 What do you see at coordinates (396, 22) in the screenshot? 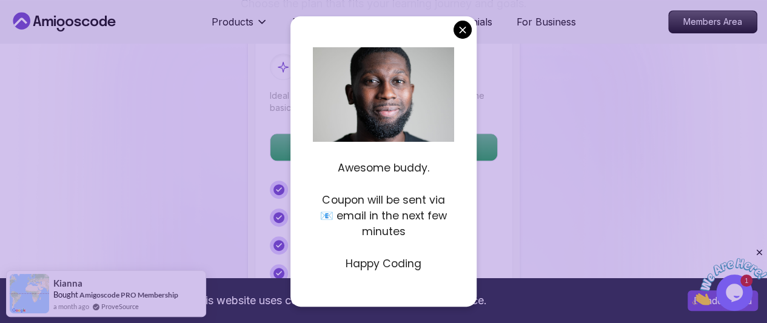
I see `p: Pricing` at bounding box center [396, 22].